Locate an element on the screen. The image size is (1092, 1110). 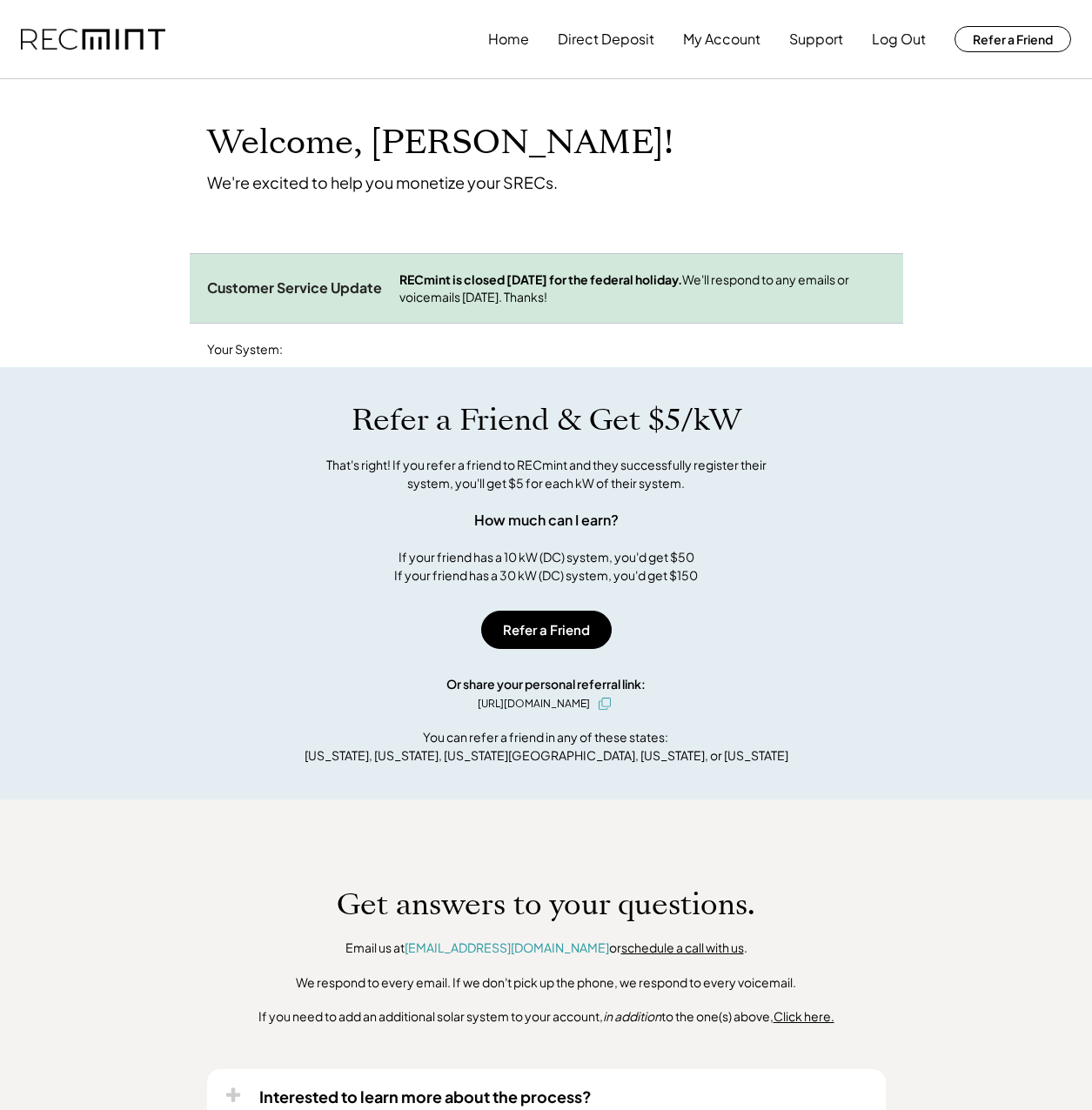
button: Direct Deposit is located at coordinates (606, 39).